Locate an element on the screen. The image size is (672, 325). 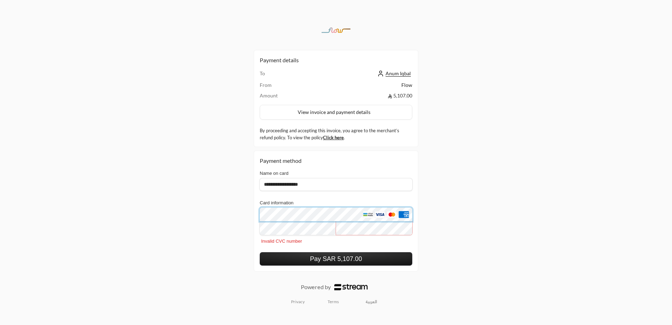
a: Anum Iqbal is located at coordinates (395, 73).